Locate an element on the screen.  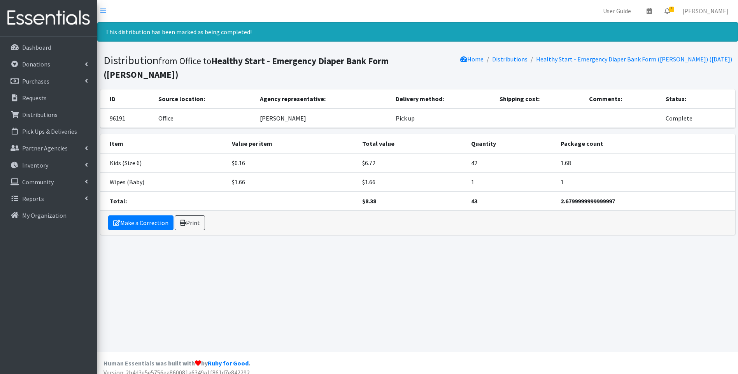
a: User Guide is located at coordinates (617, 11).